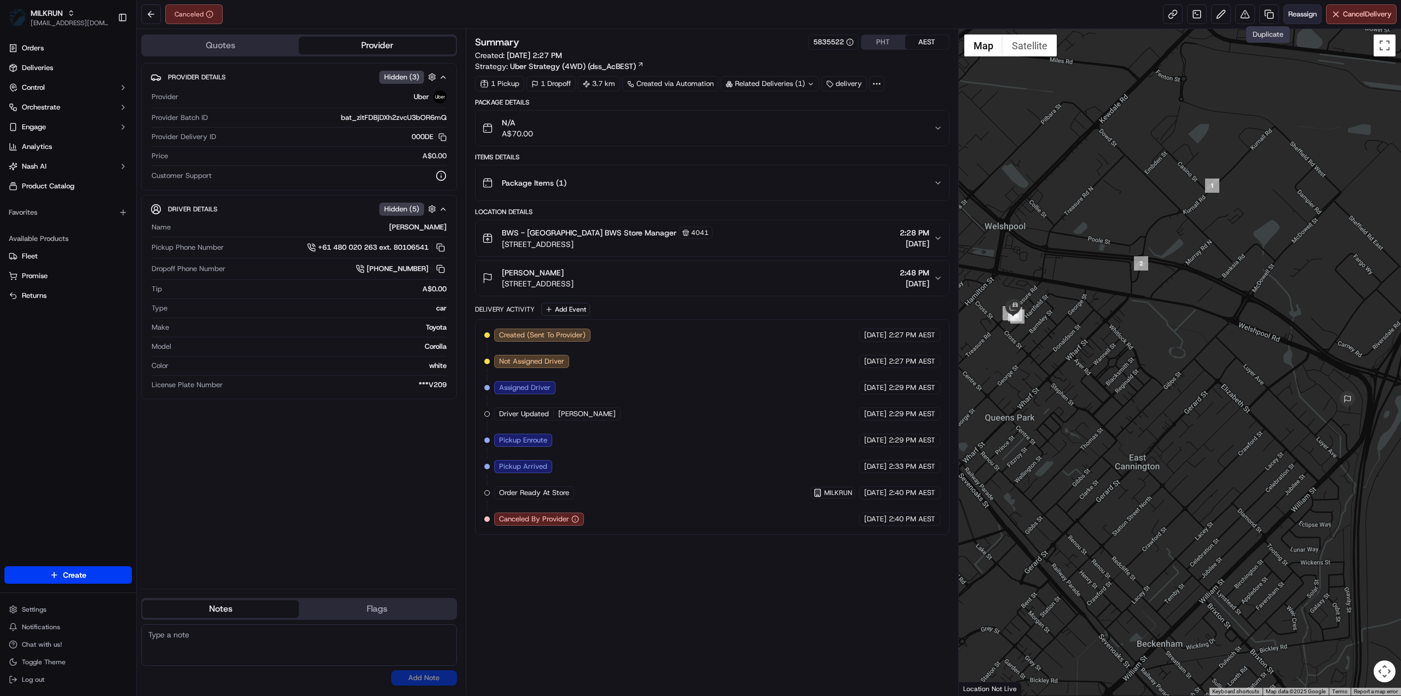  What do you see at coordinates (68, 239) in the screenshot?
I see `div: Available Products` at bounding box center [68, 239].